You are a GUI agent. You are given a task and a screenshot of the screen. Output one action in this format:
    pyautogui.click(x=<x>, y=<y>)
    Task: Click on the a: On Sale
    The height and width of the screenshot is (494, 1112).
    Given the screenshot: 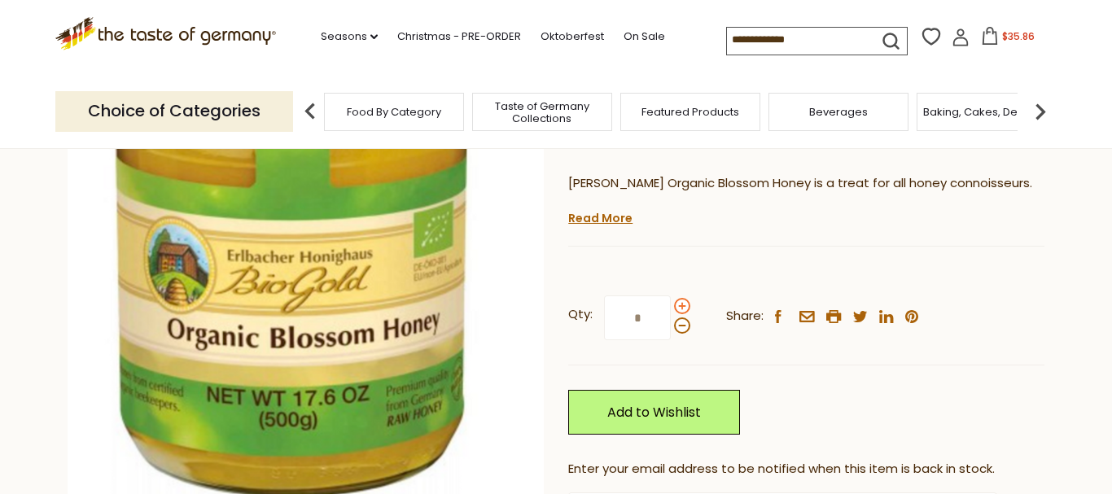 What is the action you would take?
    pyautogui.click(x=644, y=37)
    